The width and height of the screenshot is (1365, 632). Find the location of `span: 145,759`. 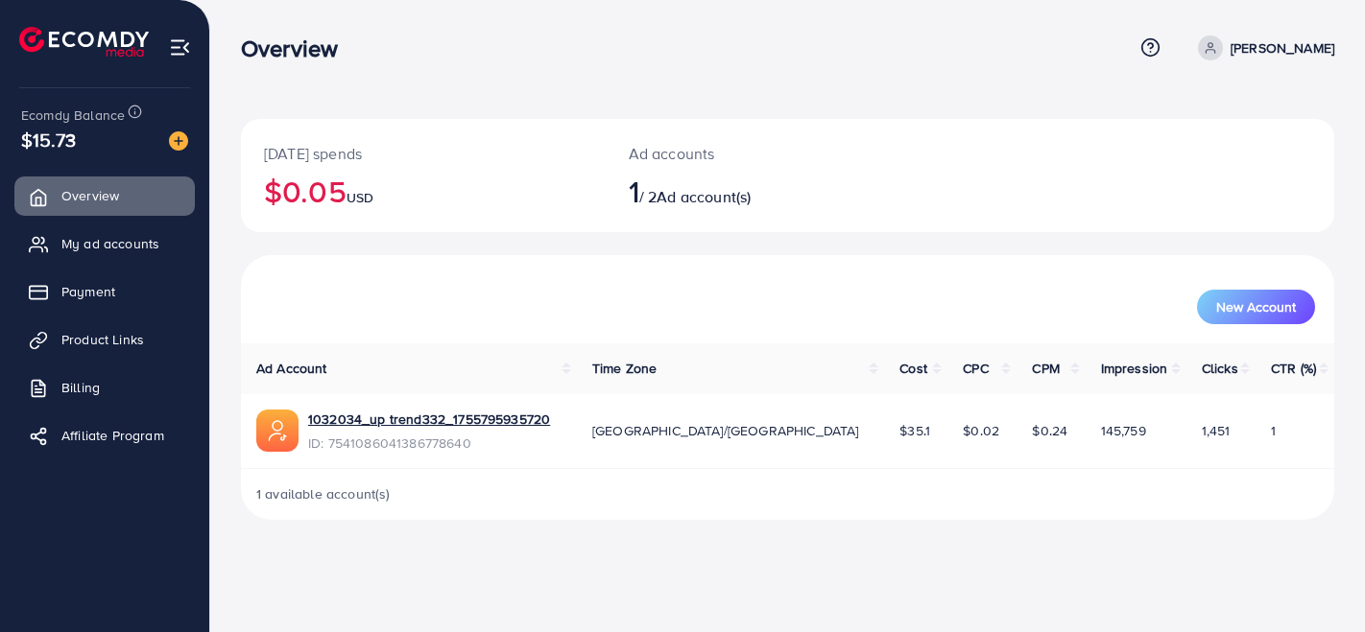

span: 145,759 is located at coordinates (1123, 431).